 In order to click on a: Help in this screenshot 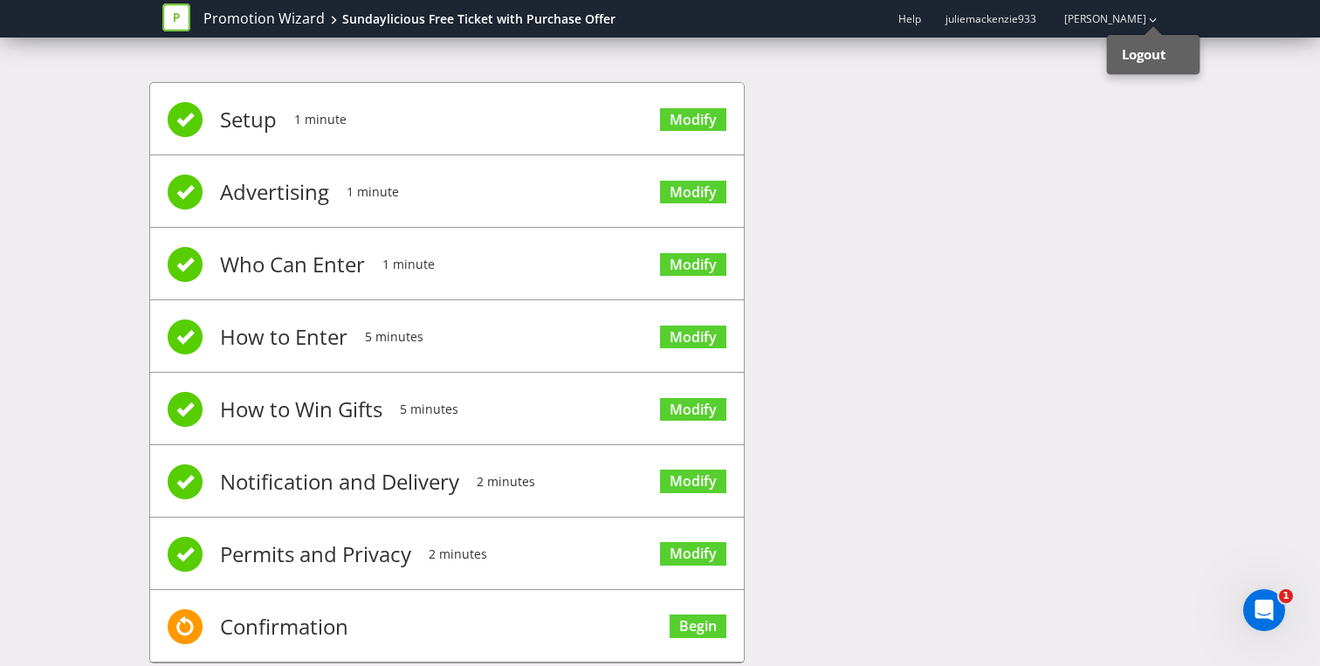, I will do `click(909, 18)`.